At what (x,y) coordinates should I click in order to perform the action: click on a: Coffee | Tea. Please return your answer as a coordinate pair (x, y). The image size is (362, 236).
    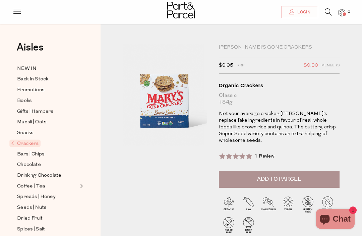
    Looking at the image, I should click on (48, 186).